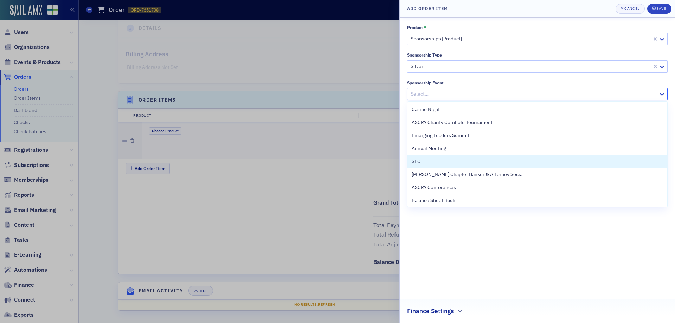  What do you see at coordinates (661, 8) in the screenshot?
I see `div: Save` at bounding box center [661, 8].